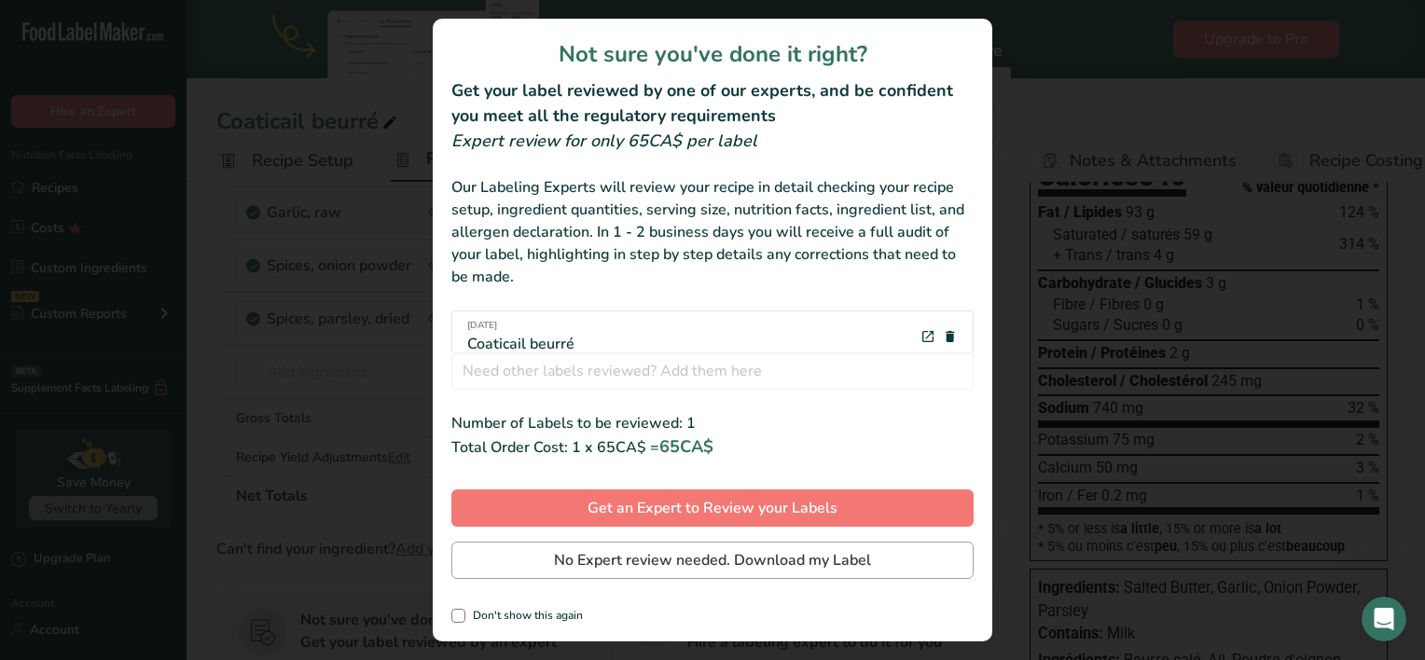 The height and width of the screenshot is (660, 1425). What do you see at coordinates (713, 54) in the screenshot?
I see `h1: Not sure you've done it right?` at bounding box center [713, 54].